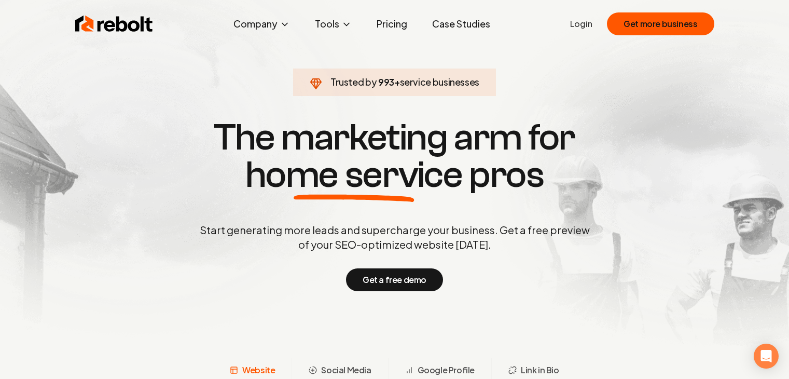 The image size is (789, 379). Describe the element at coordinates (353, 81) in the screenshot. I see `span: Trusted by` at that location.